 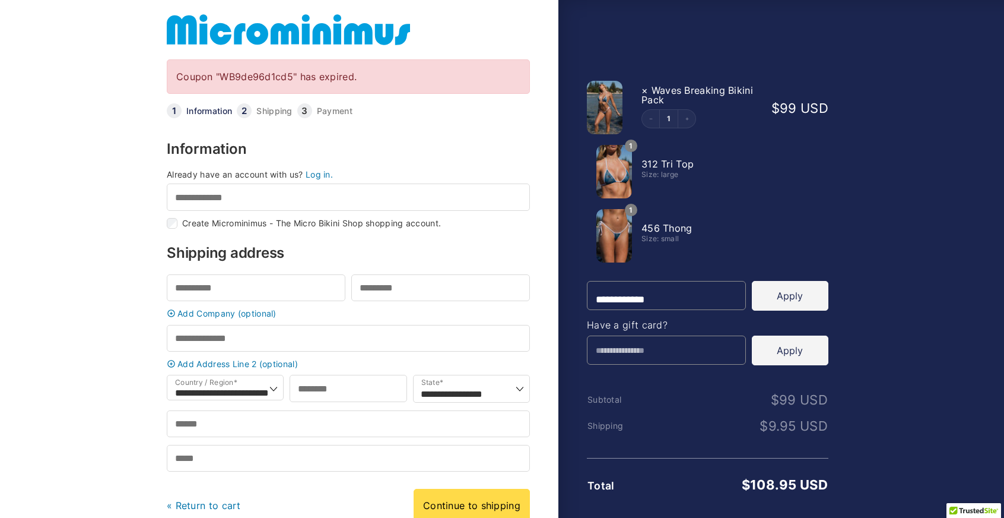 I want to click on bdi: 108.95 USD, so click(x=785, y=484).